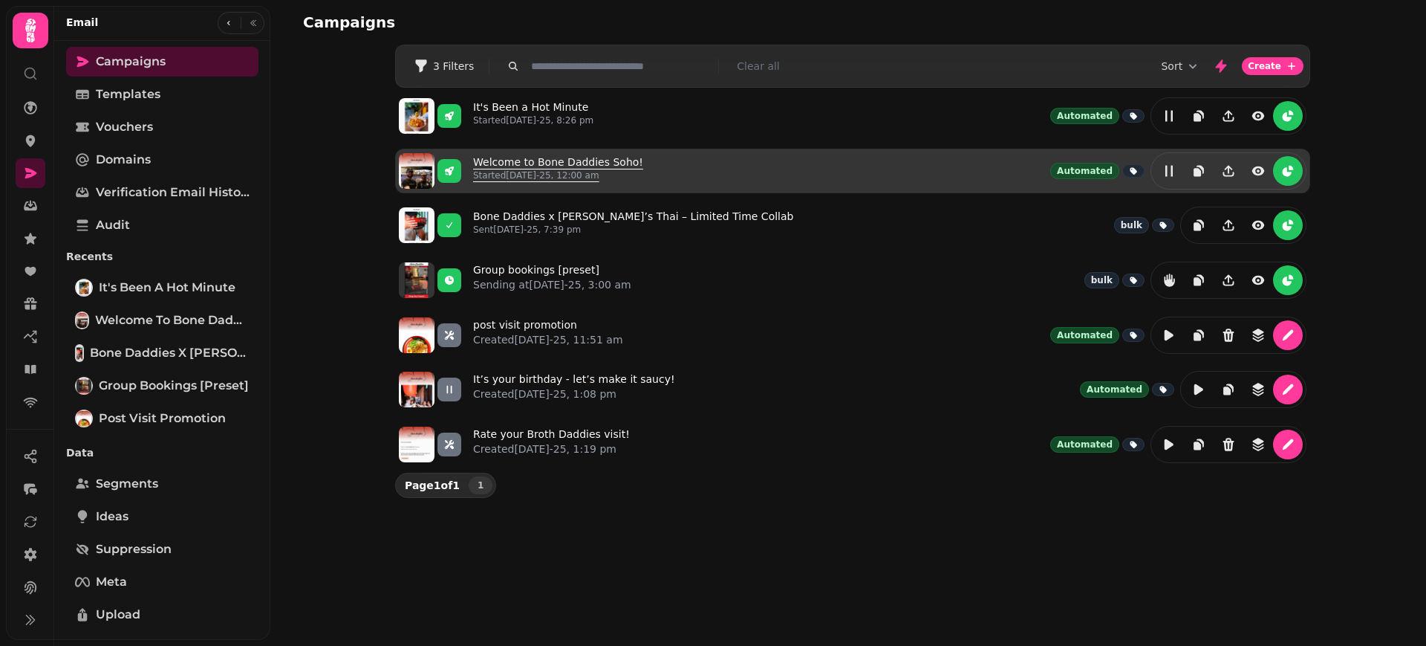 This screenshot has width=1426, height=646. Describe the element at coordinates (481, 485) in the screenshot. I see `span: 1` at that location.